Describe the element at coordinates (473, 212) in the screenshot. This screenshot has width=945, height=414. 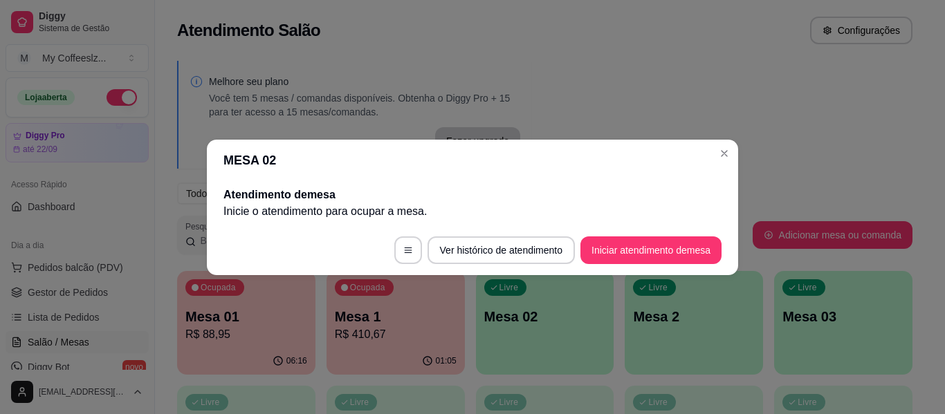
I see `p: Inicie o atendimento para ocupar a mesa .` at that location.